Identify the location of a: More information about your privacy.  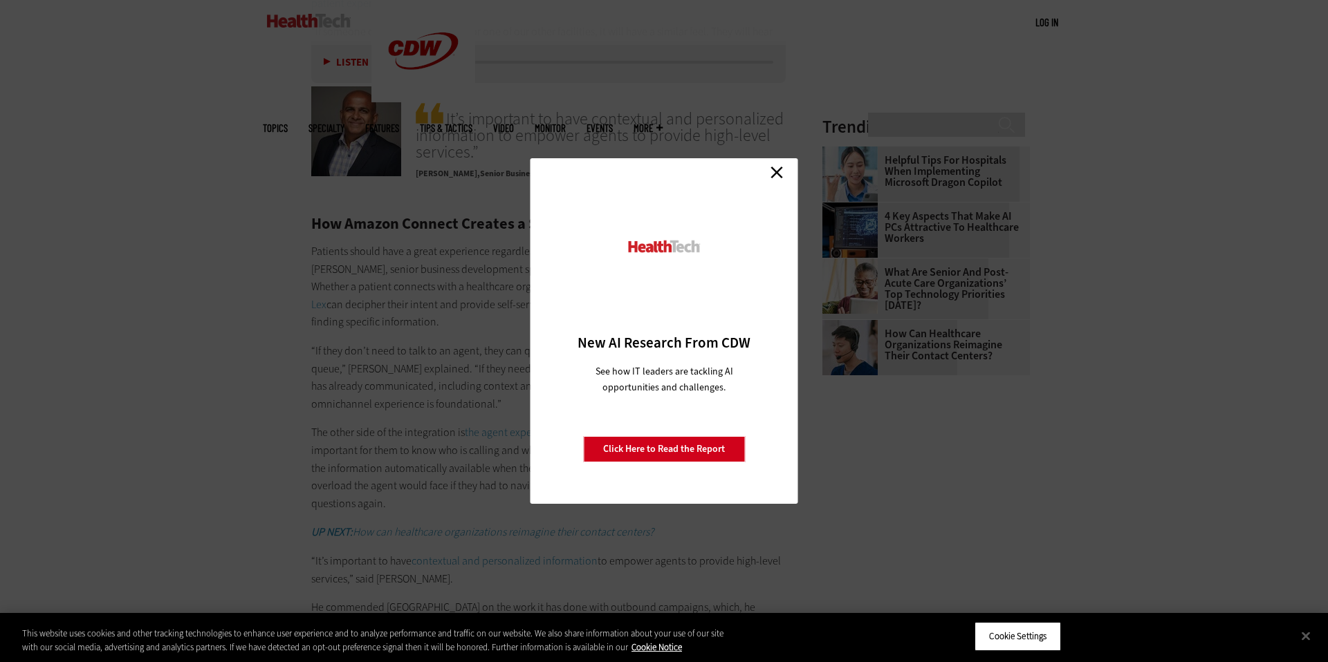
(656, 647).